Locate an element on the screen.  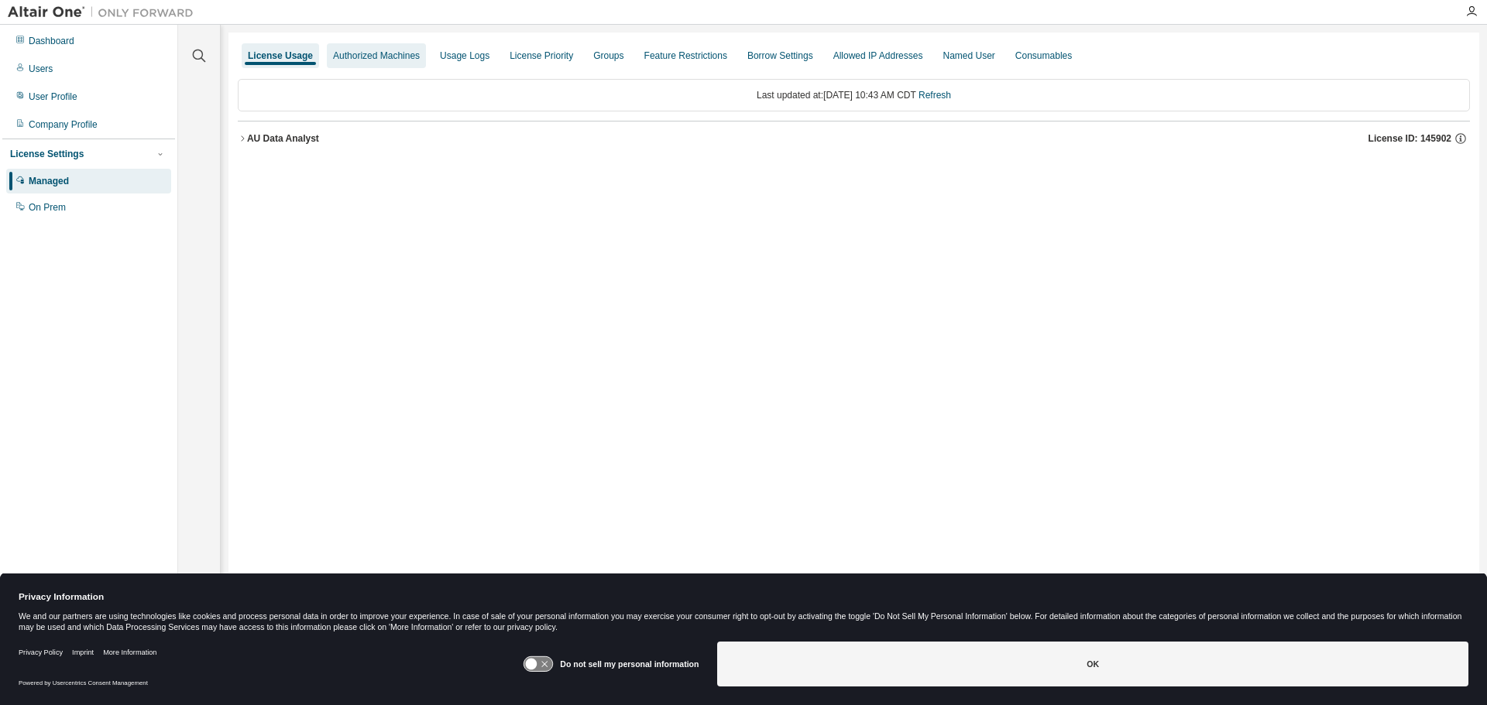
div: Borrow Settings is located at coordinates (780, 56).